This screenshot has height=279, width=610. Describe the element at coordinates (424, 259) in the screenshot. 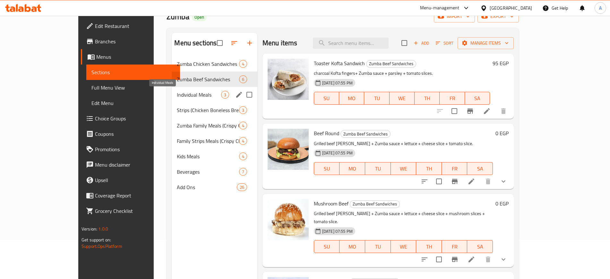

I see `button: sort-choices` at that location.